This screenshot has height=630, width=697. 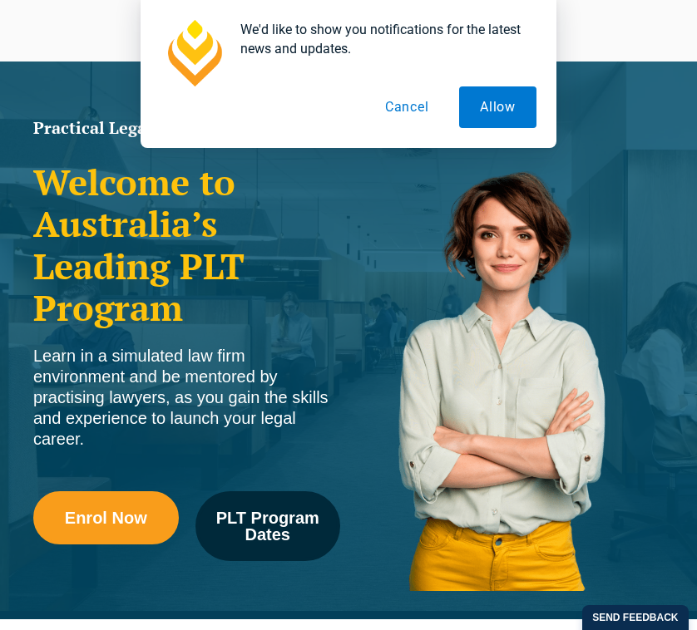 I want to click on a: Enrol Now, so click(x=106, y=518).